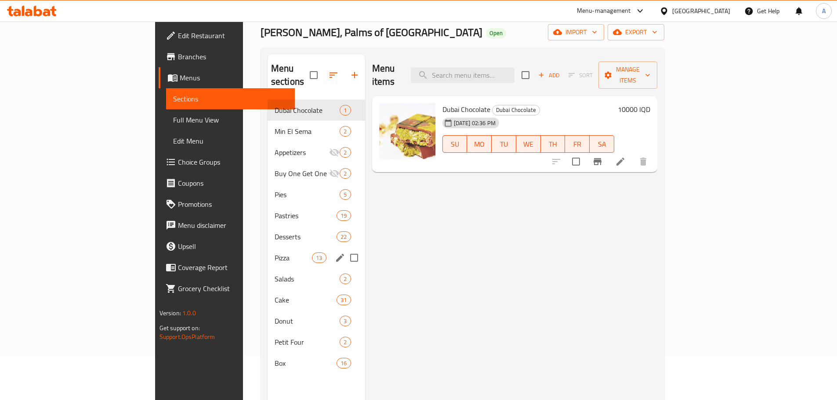 The height and width of the screenshot is (400, 837). I want to click on div: Desserts22, so click(316, 237).